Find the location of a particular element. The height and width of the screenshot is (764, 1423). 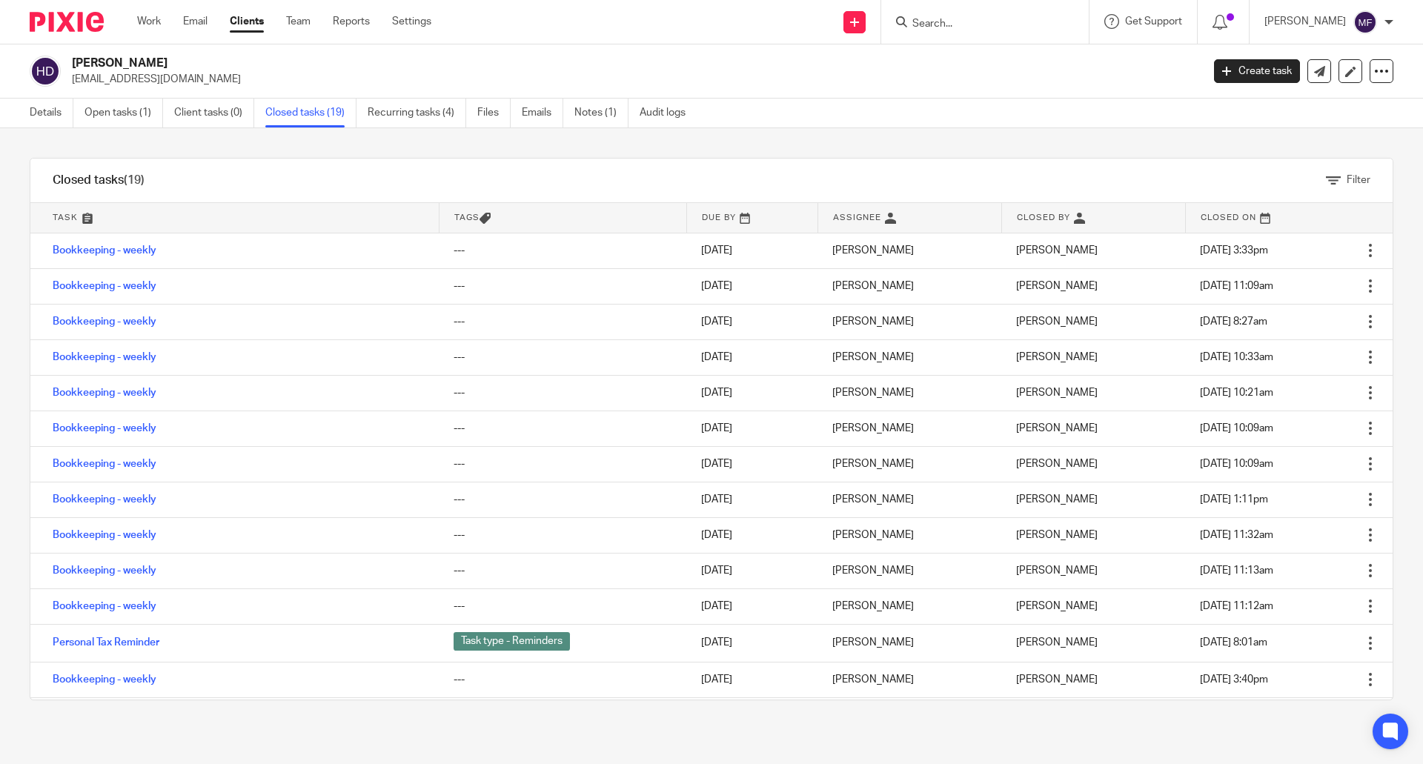

a: Work is located at coordinates (149, 21).